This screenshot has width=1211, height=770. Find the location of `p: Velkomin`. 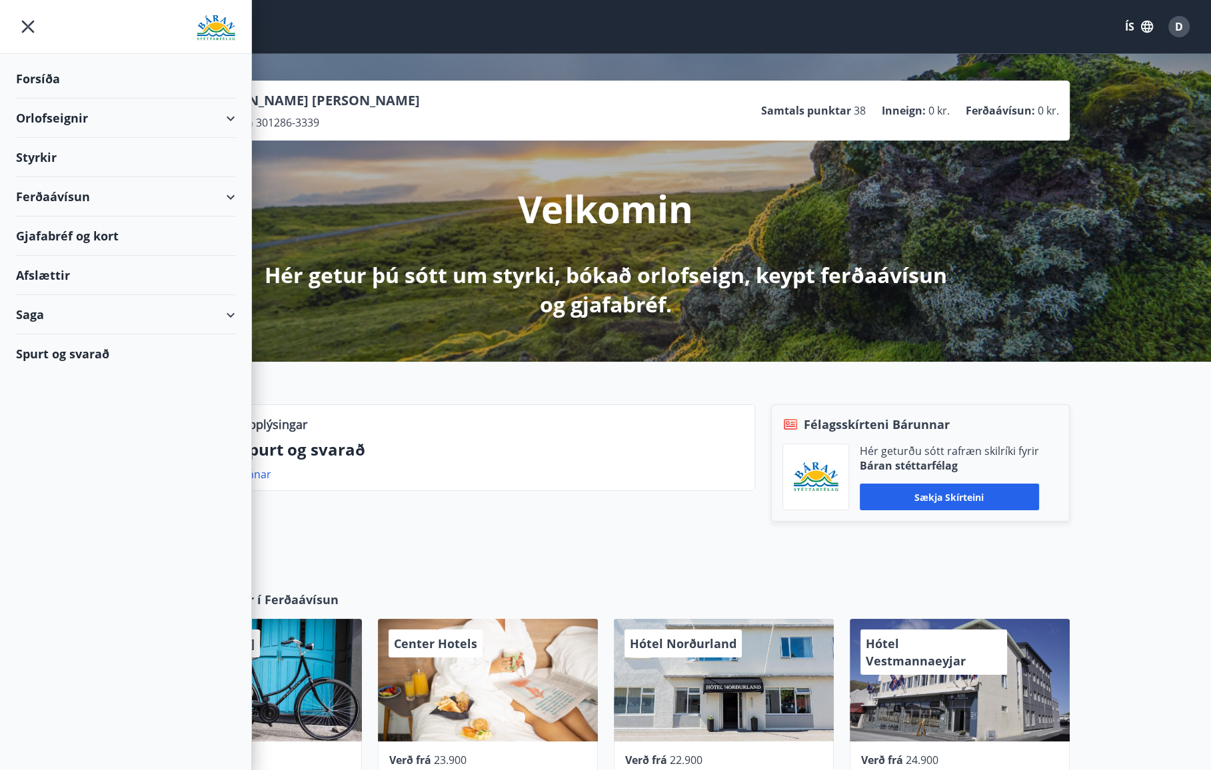

p: Velkomin is located at coordinates (605, 209).